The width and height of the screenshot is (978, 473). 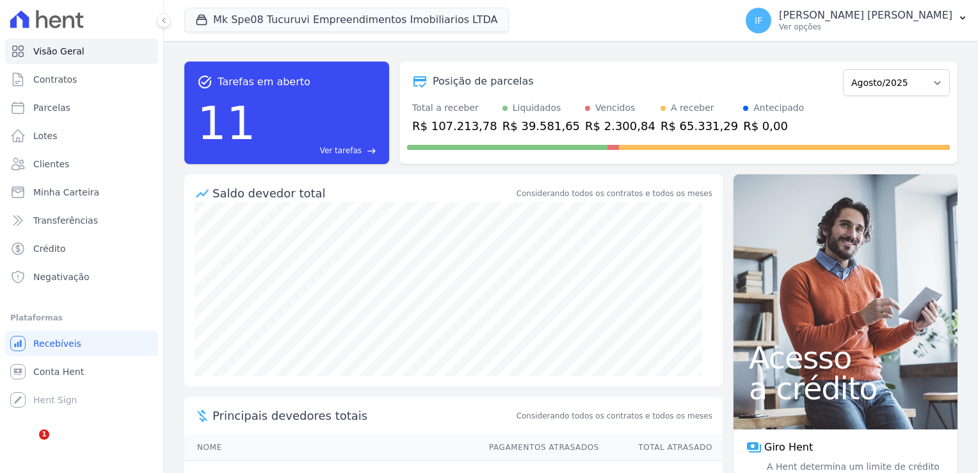 What do you see at coordinates (773, 125) in the screenshot?
I see `div: R$ 0,00` at bounding box center [773, 125].